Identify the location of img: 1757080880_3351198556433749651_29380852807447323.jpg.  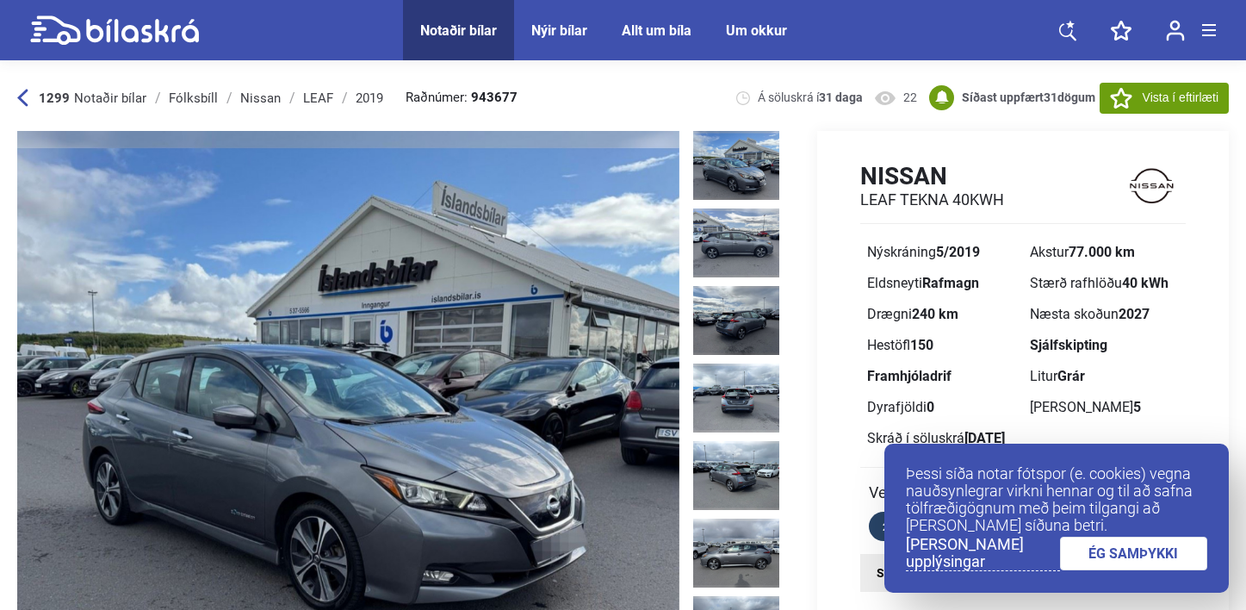
(736, 475).